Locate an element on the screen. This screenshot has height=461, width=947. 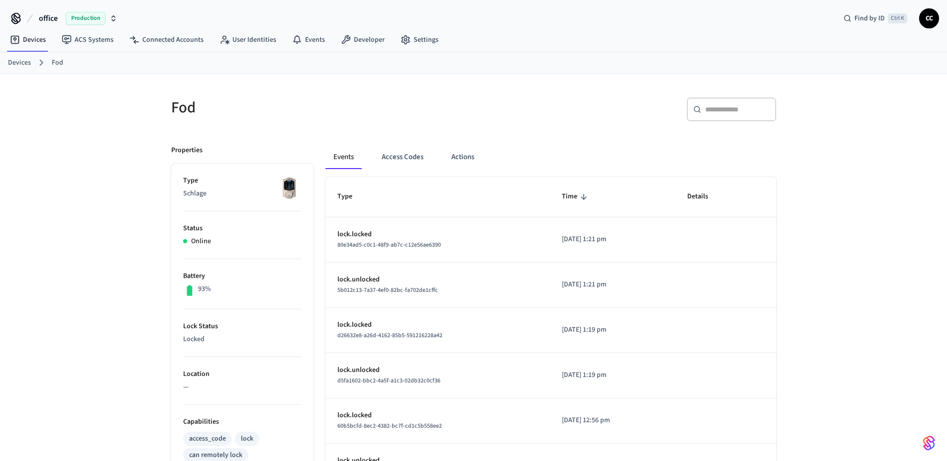
span: 60b5bcfd-8ec2-4382-bc7f-cd1c5b558ee2 is located at coordinates (390, 426).